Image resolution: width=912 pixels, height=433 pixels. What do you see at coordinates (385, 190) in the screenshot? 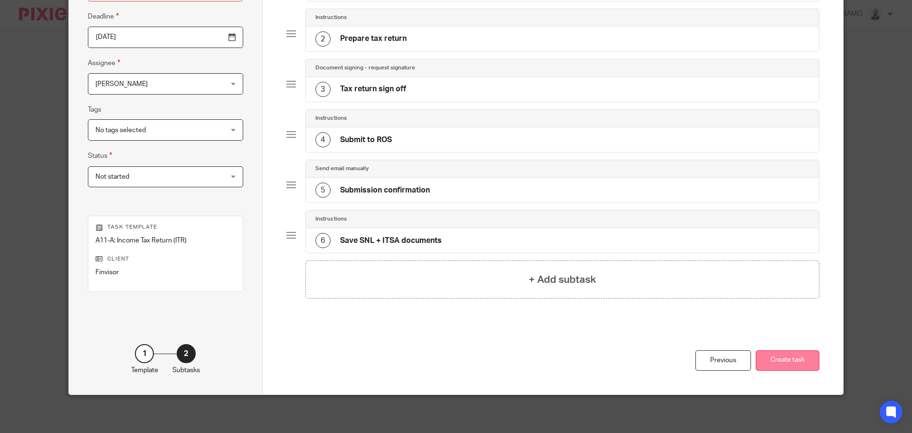
I see `h4: Submission confirmation` at bounding box center [385, 190].